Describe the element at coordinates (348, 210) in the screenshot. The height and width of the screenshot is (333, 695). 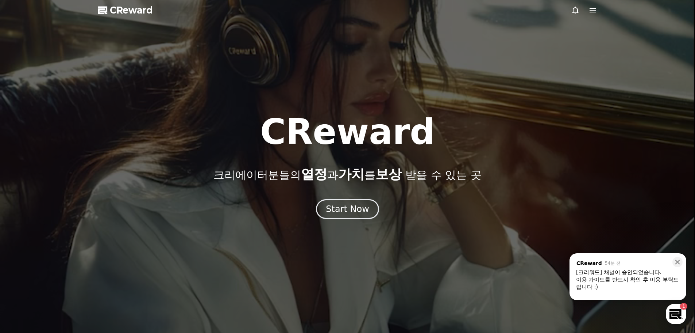
I see `a: Start Now` at that location.